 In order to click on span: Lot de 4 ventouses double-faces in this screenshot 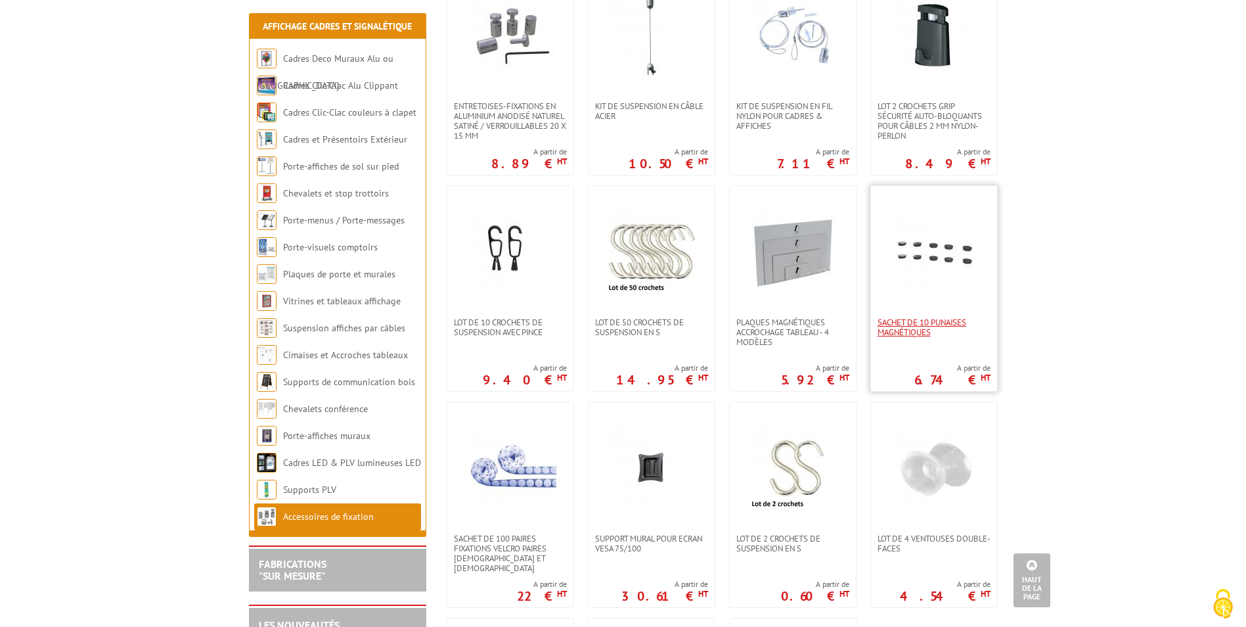, I will do `click(934, 543)`.